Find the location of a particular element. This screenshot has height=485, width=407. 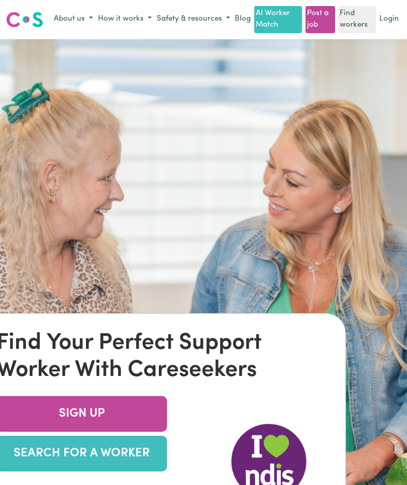

a: AI Worker Match is located at coordinates (278, 20).